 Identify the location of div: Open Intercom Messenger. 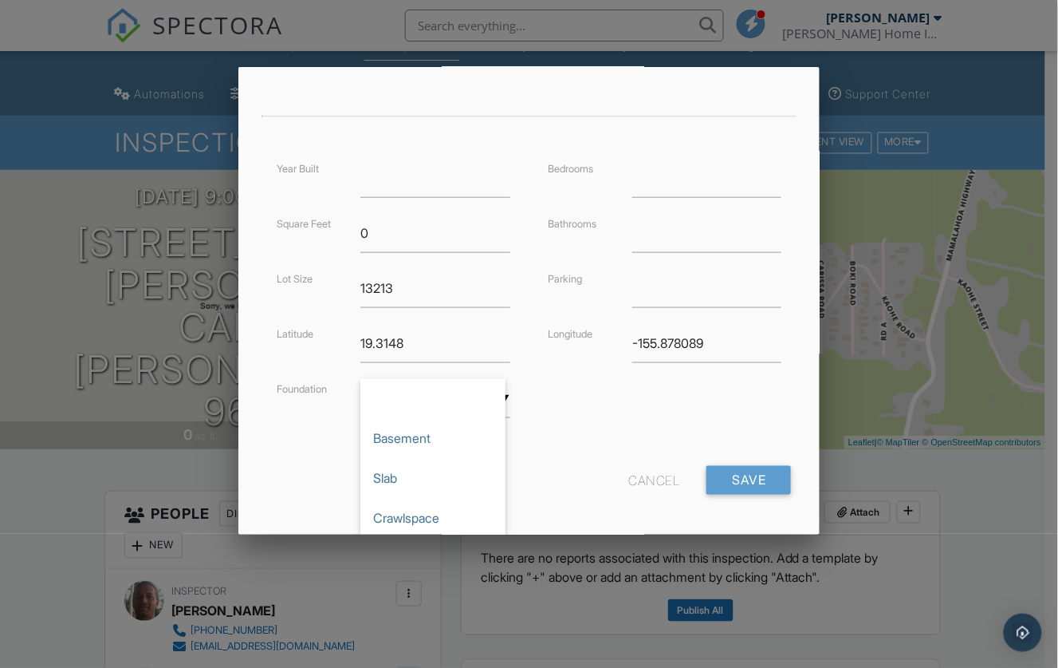
(1023, 632).